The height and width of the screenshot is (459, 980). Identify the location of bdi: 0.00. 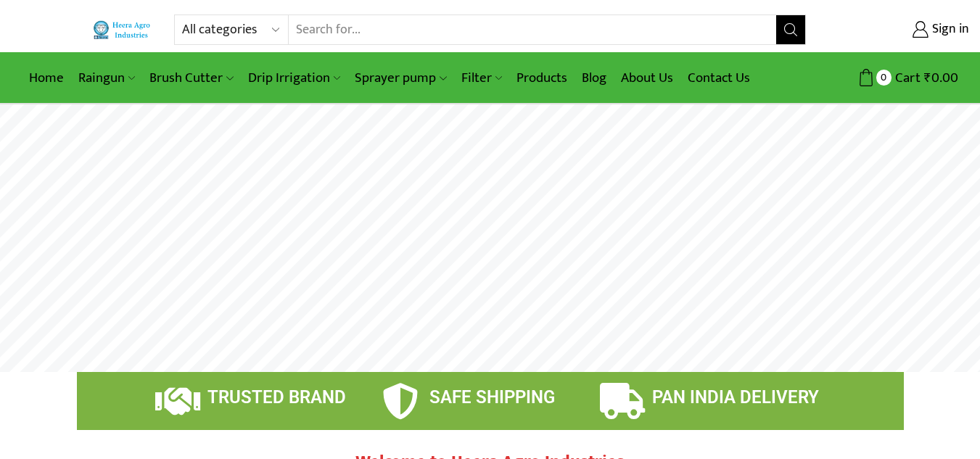
(941, 78).